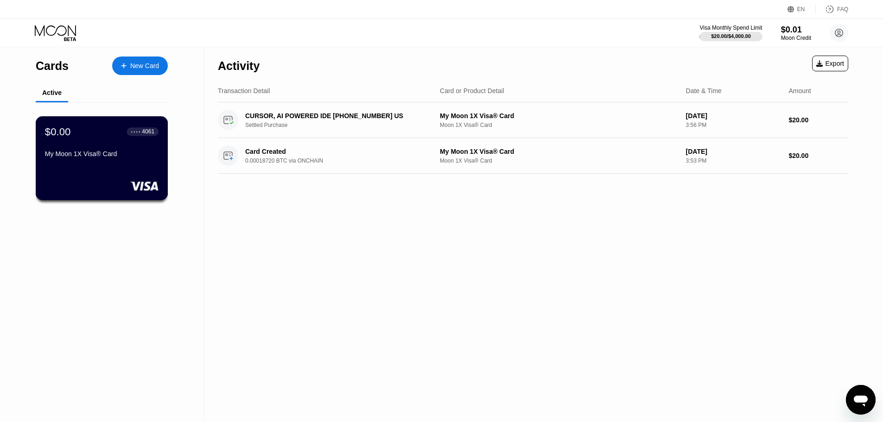 This screenshot has height=422, width=883. What do you see at coordinates (796, 38) in the screenshot?
I see `div: Moon Credit` at bounding box center [796, 38].